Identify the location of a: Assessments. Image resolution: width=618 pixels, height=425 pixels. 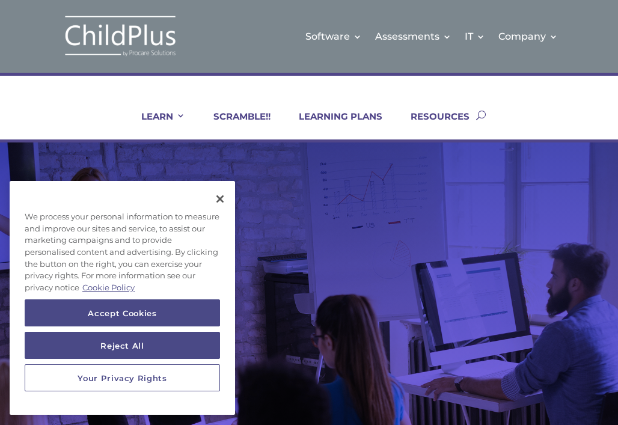
(413, 36).